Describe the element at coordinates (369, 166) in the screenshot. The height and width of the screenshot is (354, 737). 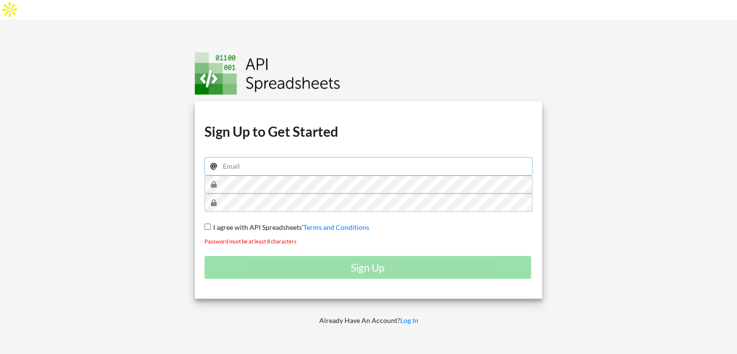
I see `input: Email` at that location.